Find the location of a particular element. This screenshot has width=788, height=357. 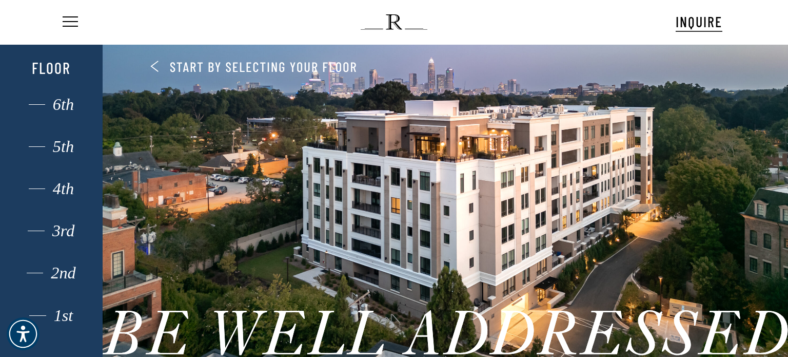

div: 4th is located at coordinates (51, 188).